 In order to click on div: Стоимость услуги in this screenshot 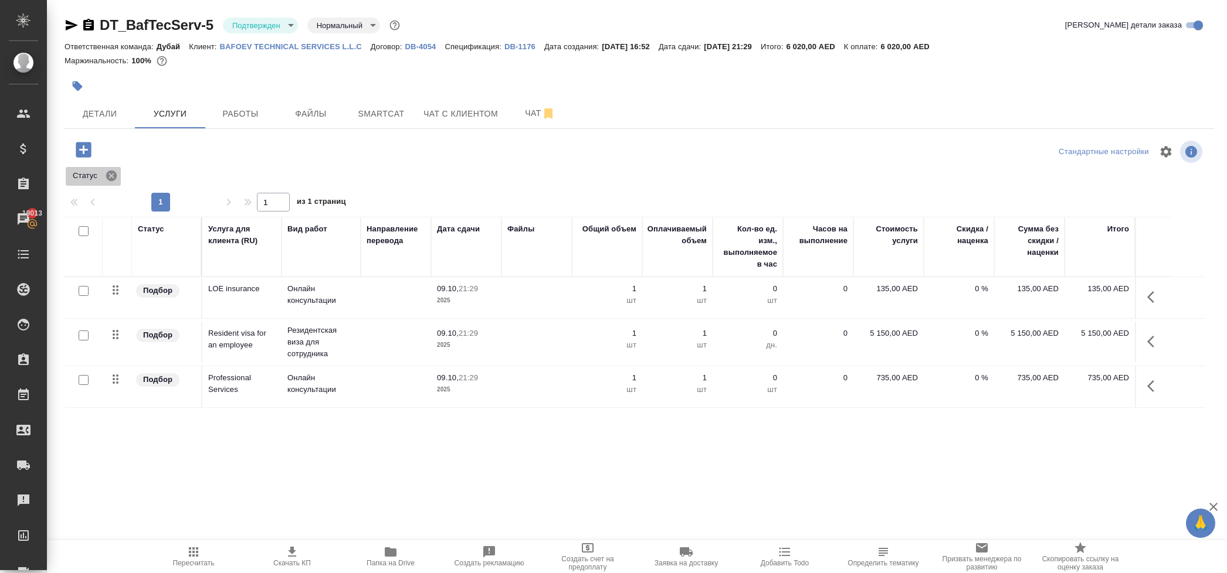, I will do `click(888, 235)`.